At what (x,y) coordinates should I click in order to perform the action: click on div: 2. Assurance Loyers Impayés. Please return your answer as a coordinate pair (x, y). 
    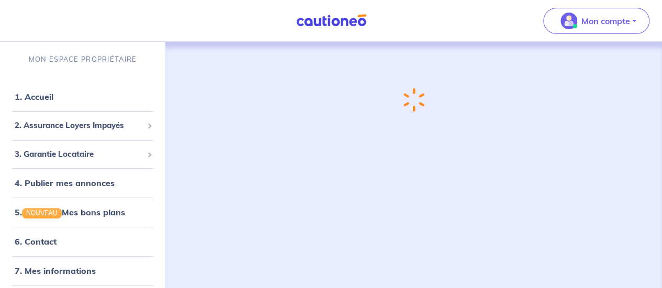
    Looking at the image, I should click on (83, 126).